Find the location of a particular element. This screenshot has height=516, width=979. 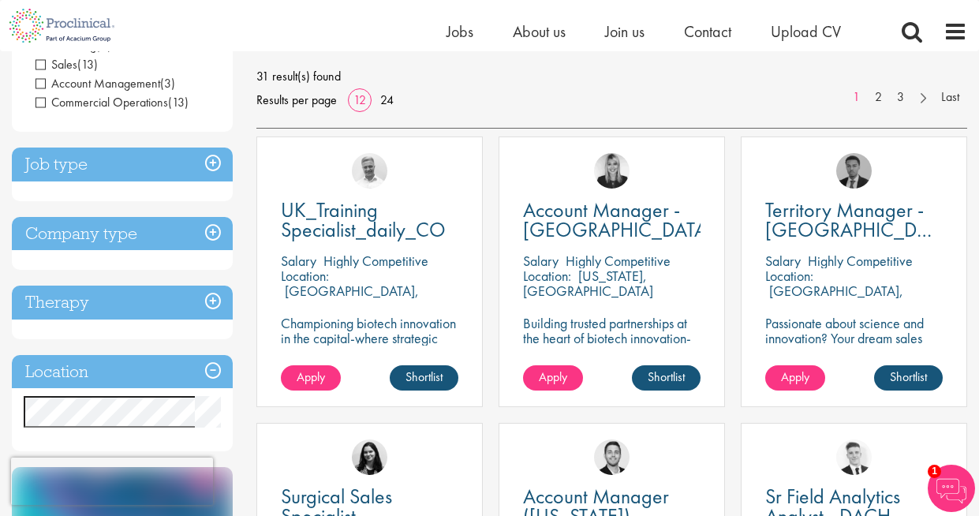

img: Nicolas Daniel is located at coordinates (854, 457).